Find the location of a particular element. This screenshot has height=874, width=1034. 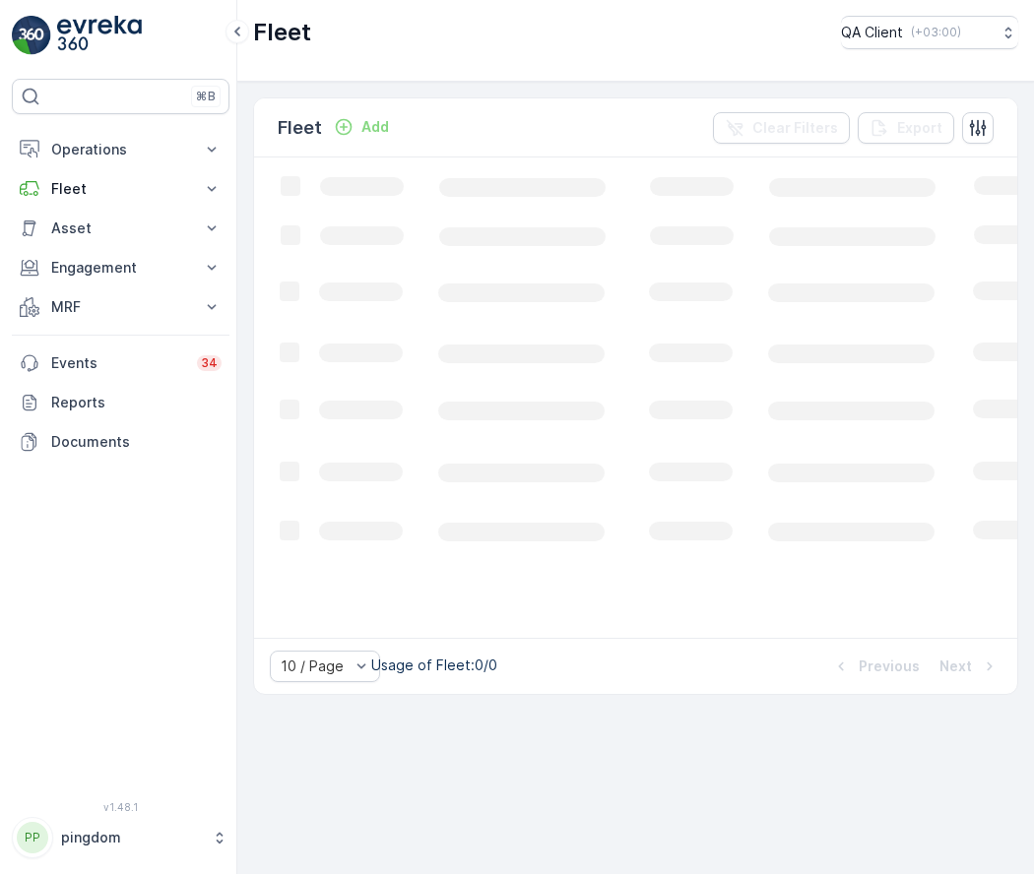

p: Engagement is located at coordinates (120, 268).